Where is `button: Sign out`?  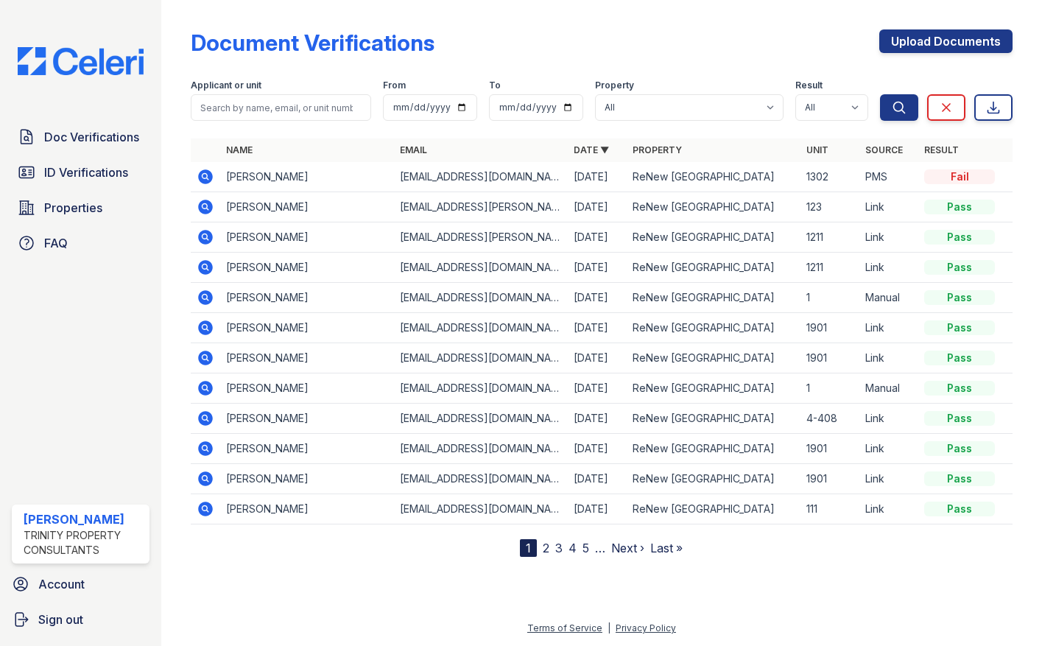
button: Sign out is located at coordinates (80, 619).